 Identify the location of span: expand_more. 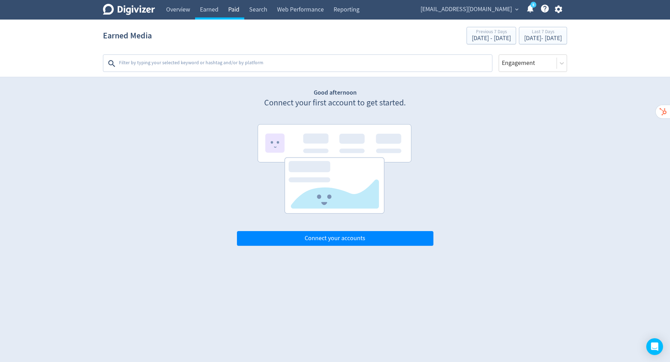
(516, 9).